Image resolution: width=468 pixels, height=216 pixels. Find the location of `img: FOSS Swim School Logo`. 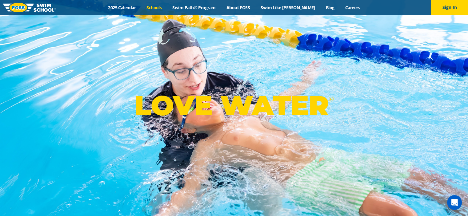

img: FOSS Swim School Logo is located at coordinates (29, 7).